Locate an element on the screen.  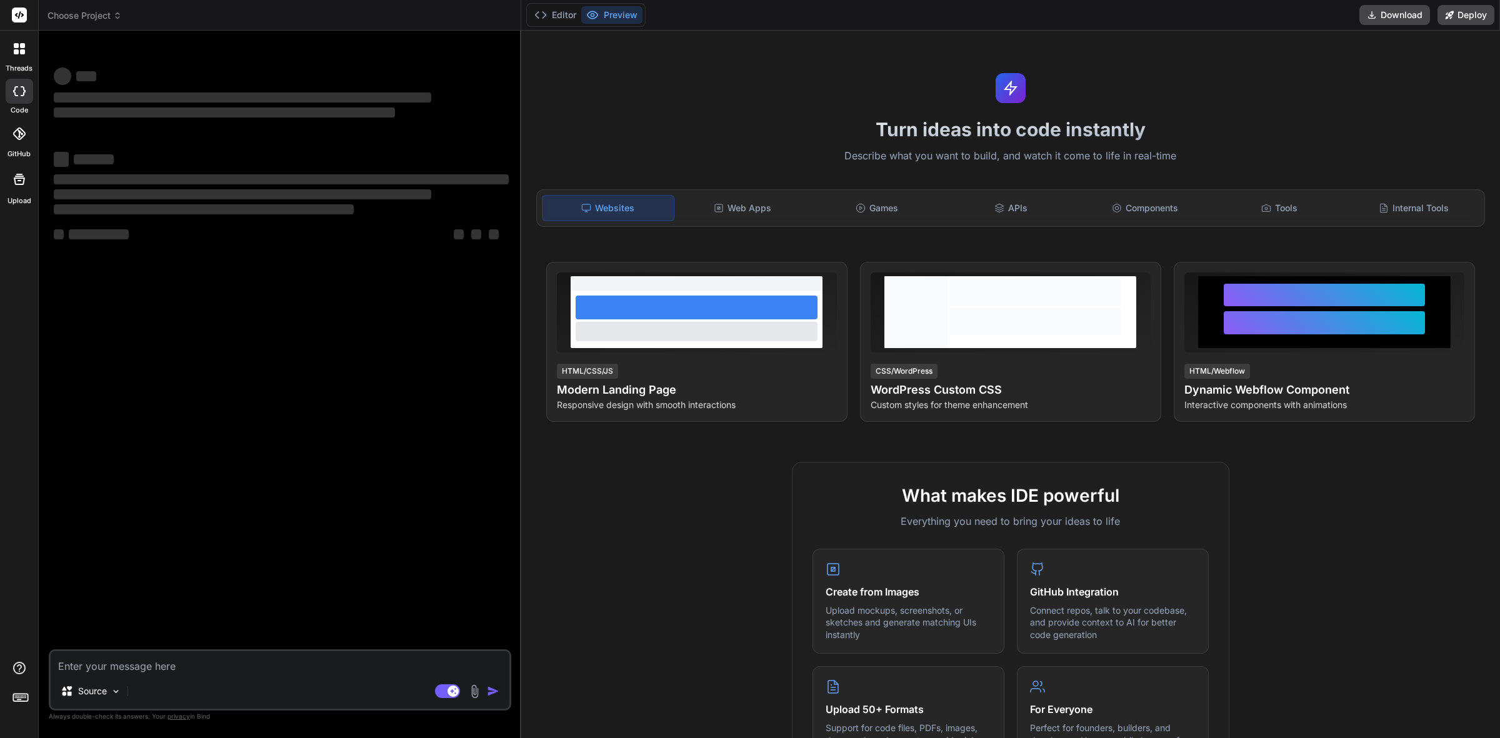
h1: Turn ideas into code instantly is located at coordinates (1011, 129).